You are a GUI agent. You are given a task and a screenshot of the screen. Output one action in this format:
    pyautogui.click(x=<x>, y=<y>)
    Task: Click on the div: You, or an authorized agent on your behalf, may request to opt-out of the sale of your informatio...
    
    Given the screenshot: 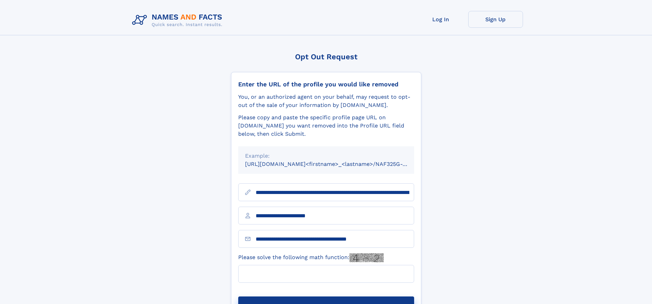 What is the action you would take?
    pyautogui.click(x=326, y=101)
    